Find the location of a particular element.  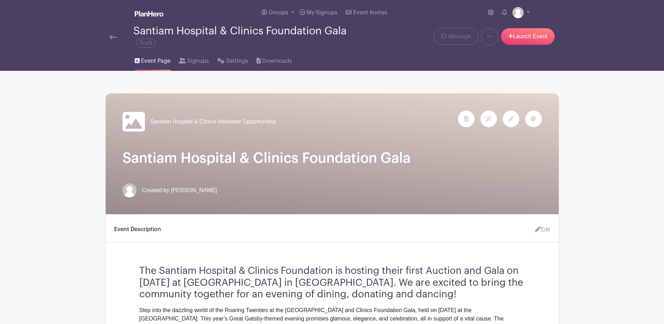

span: My Signups is located at coordinates (322, 13).